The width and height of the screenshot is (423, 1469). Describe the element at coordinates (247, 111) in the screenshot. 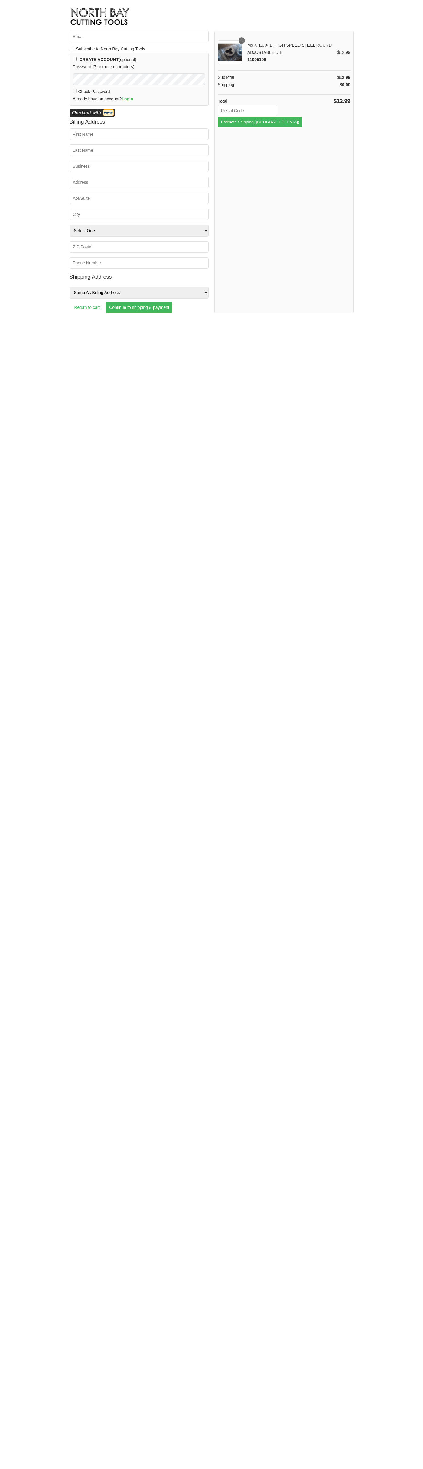

I see `input: Postal Code` at that location.